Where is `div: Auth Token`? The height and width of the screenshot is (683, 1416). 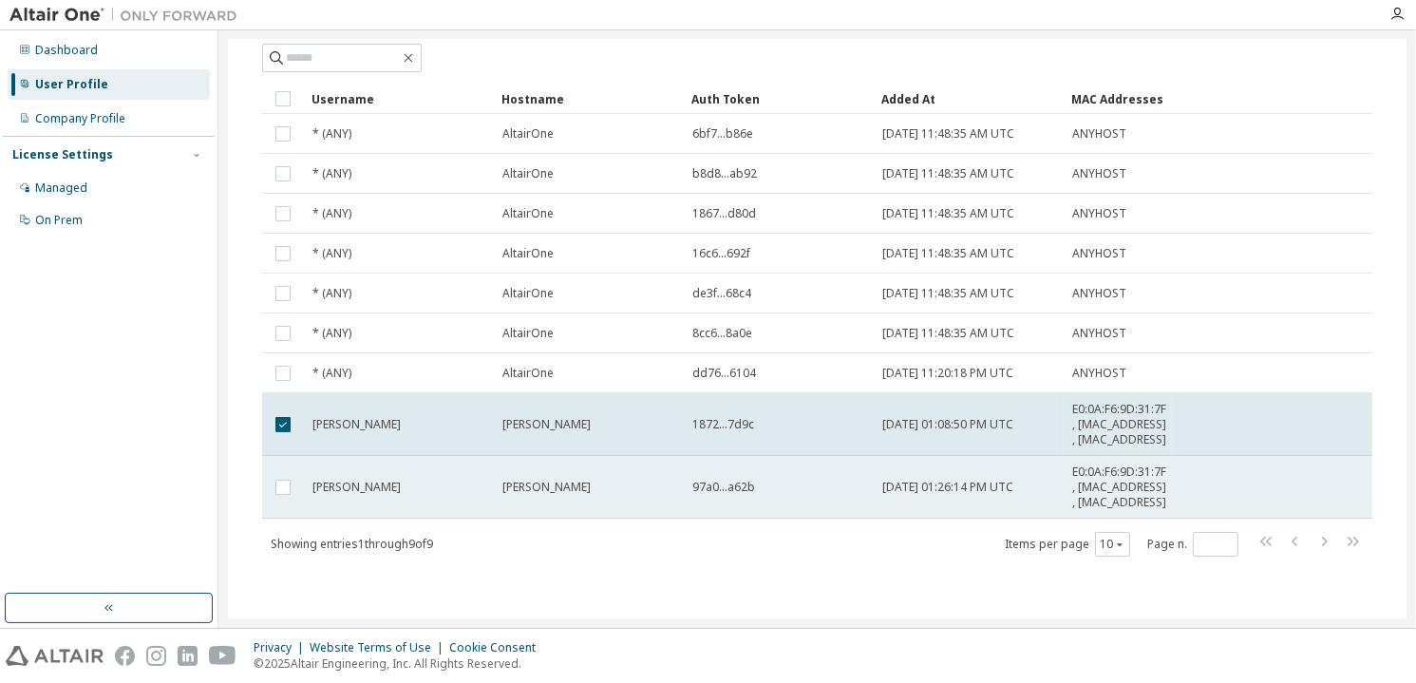
div: Auth Token is located at coordinates (779, 99).